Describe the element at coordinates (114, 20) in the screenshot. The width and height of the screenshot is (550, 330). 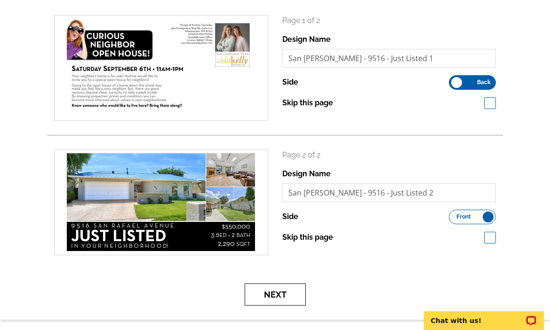
I see `button: Open LiveChat chat widget` at that location.